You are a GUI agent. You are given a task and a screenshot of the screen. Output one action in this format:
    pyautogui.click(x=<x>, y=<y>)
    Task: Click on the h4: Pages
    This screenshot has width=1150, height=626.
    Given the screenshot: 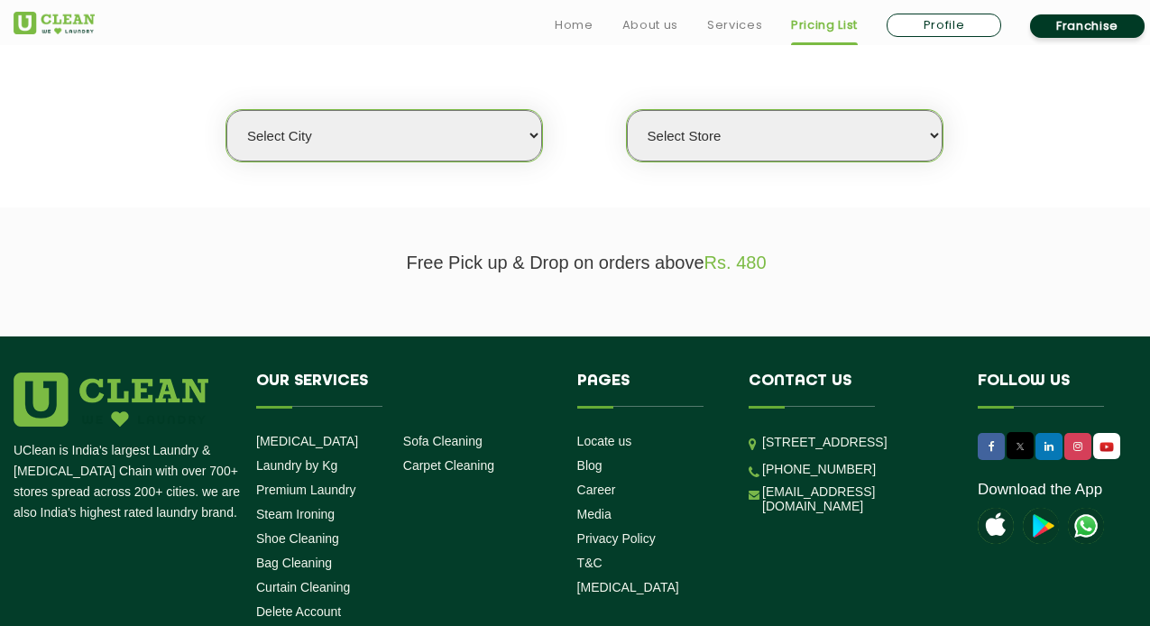 What is the action you would take?
    pyautogui.click(x=649, y=390)
    